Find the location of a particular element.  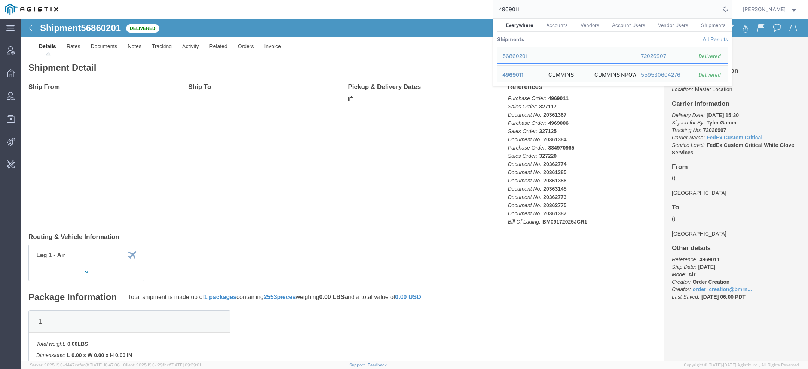

a: View all shipments found by criterion is located at coordinates (716, 39).